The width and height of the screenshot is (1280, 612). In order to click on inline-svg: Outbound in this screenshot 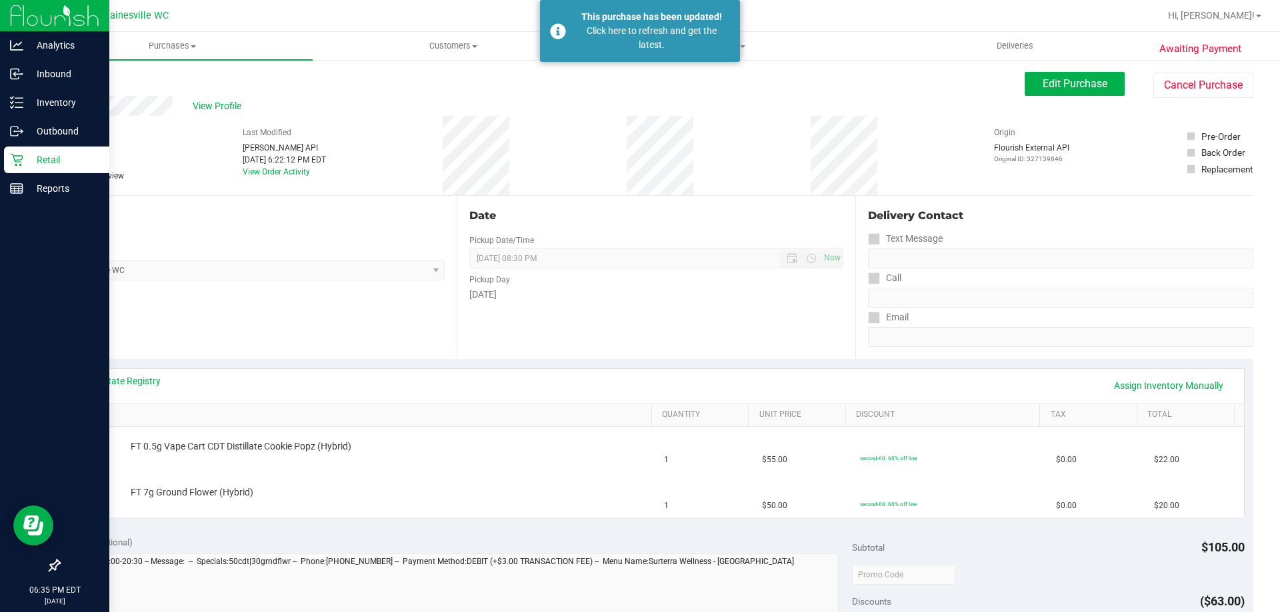, I will do `click(17, 131)`.